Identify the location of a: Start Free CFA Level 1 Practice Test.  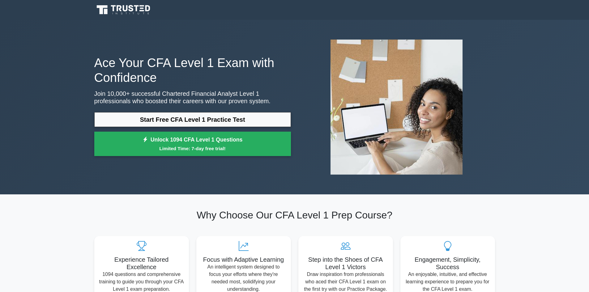
(193, 120).